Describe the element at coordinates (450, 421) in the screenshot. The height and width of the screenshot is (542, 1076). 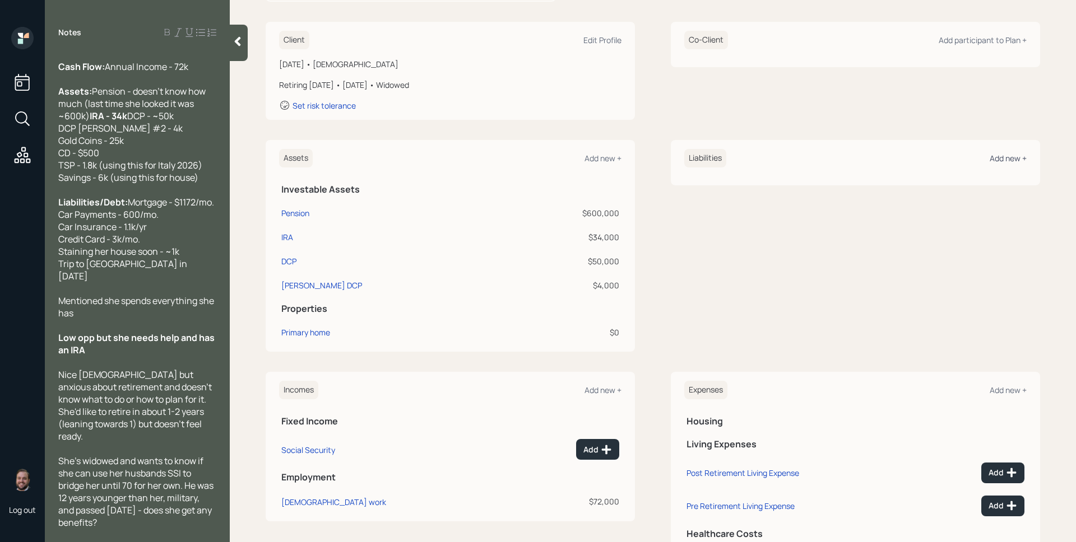
I see `h5: Fixed Income` at that location.